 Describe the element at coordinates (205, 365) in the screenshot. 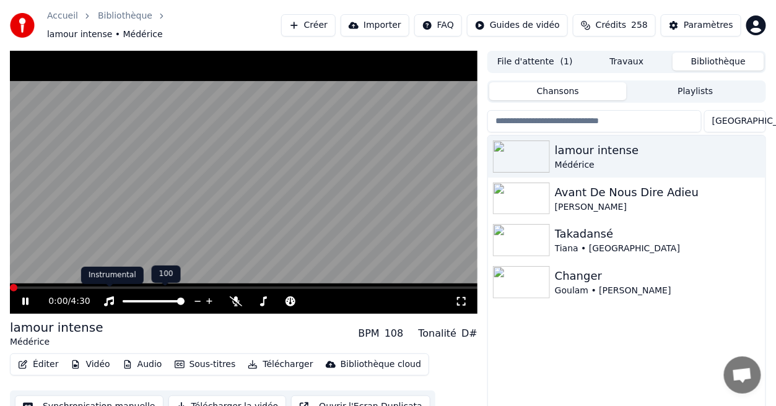

I see `button: Sous-titres` at that location.